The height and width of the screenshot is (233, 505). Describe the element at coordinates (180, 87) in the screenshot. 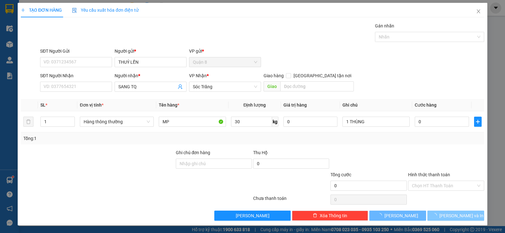

I see `span: user-add` at that location.